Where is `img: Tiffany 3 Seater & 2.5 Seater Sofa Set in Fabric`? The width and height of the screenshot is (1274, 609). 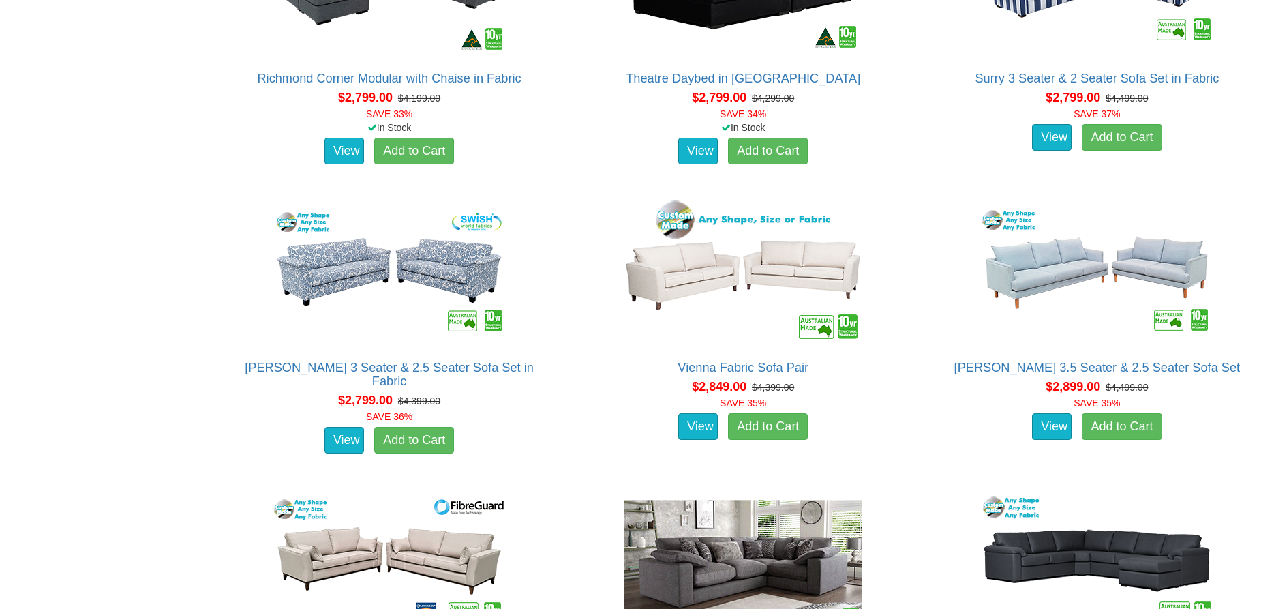
img: Tiffany 3 Seater & 2.5 Seater Sofa Set in Fabric is located at coordinates (389, 272).